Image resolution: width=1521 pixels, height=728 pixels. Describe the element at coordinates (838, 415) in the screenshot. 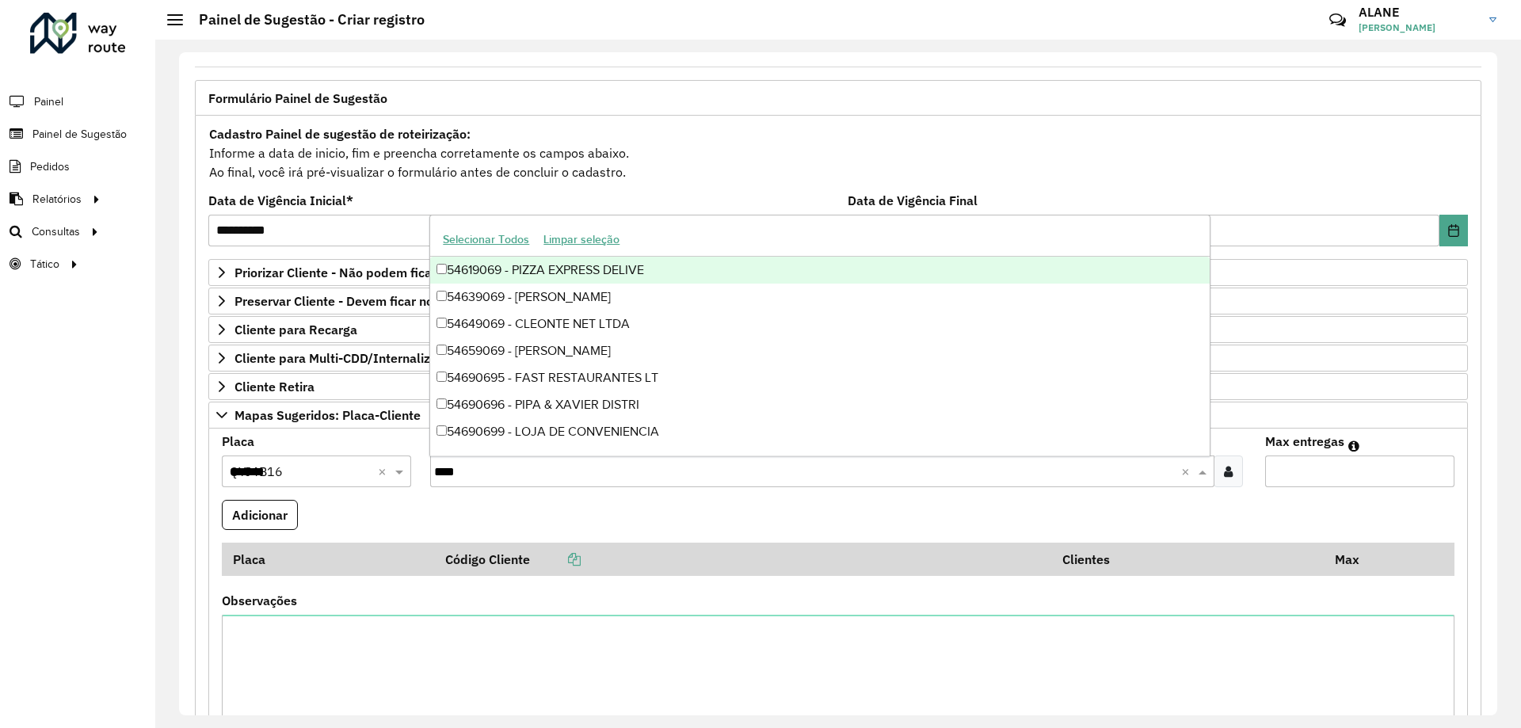

I see `a: Mapas Sugeridos: Placa-Cliente` at that location.